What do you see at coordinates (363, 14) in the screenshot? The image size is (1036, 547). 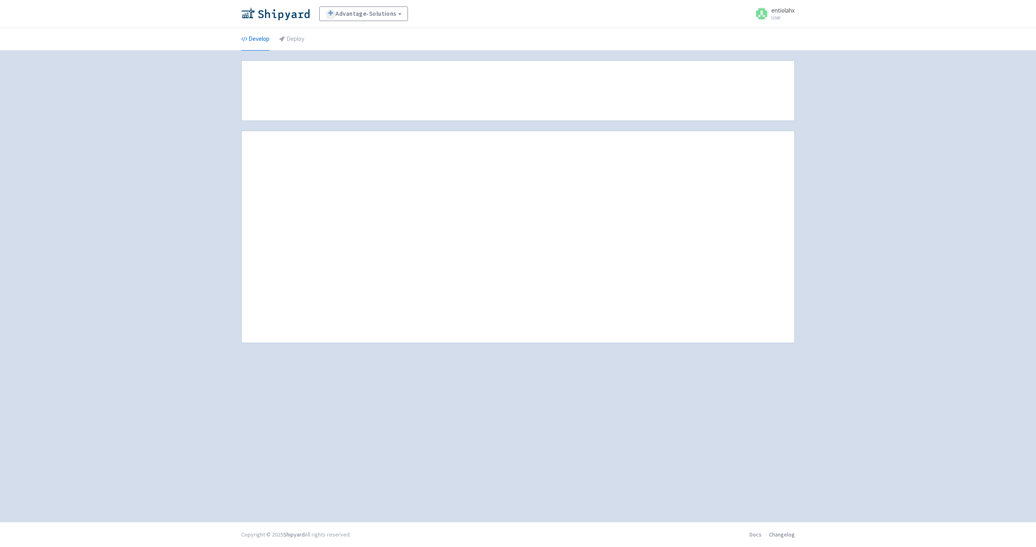 I see `a: Advantage-Solutions` at bounding box center [363, 14].